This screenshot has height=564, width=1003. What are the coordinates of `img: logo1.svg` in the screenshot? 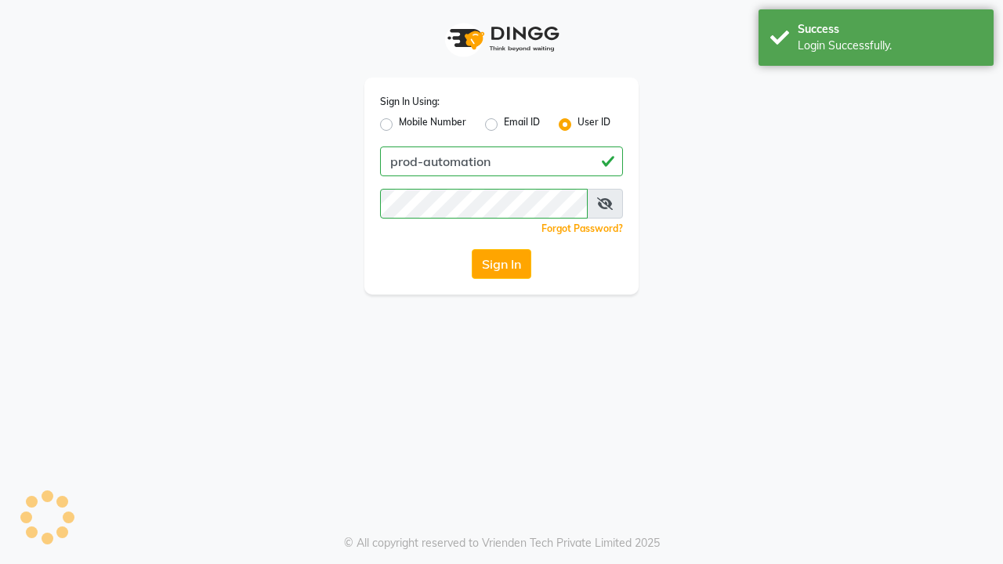 It's located at (501, 38).